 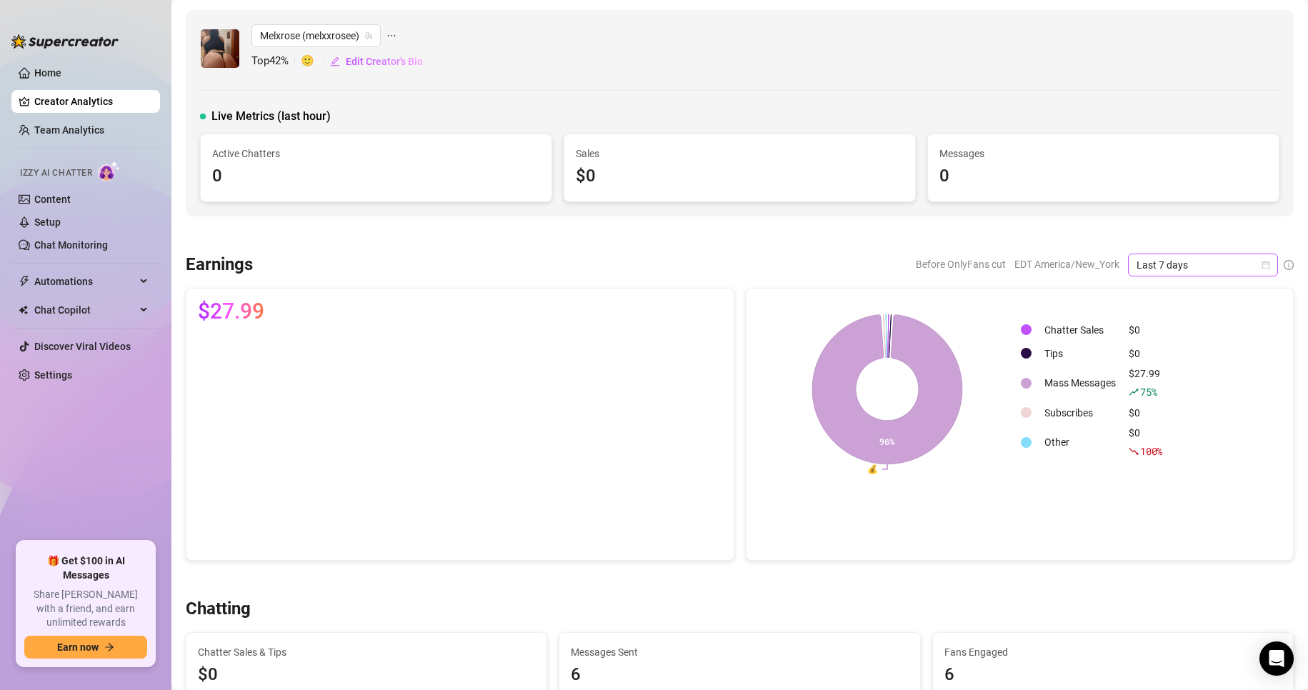 I want to click on span: Top 42 %, so click(x=276, y=61).